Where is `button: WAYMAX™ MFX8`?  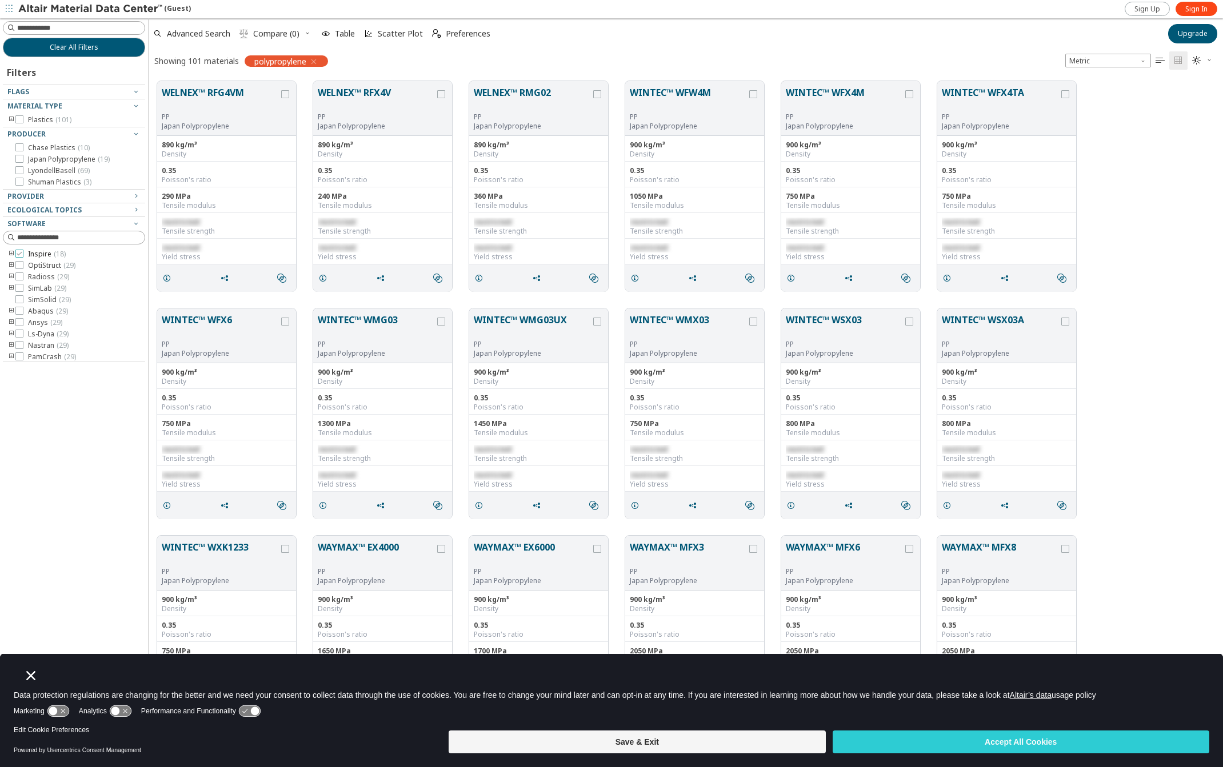 button: WAYMAX™ MFX8 is located at coordinates (1000, 554).